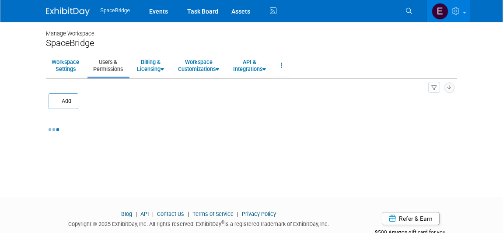  What do you see at coordinates (259, 213) in the screenshot?
I see `a: Privacy Policy` at bounding box center [259, 213].